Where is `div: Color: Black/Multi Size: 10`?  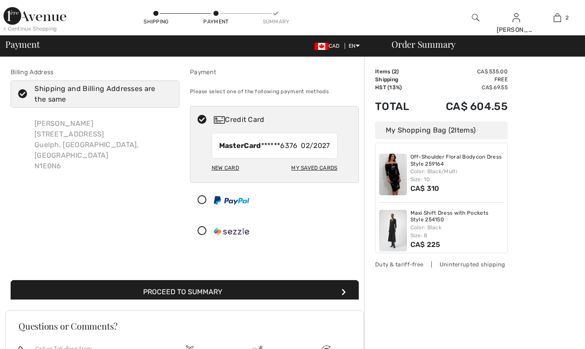 div: Color: Black/Multi Size: 10 is located at coordinates (457, 175).